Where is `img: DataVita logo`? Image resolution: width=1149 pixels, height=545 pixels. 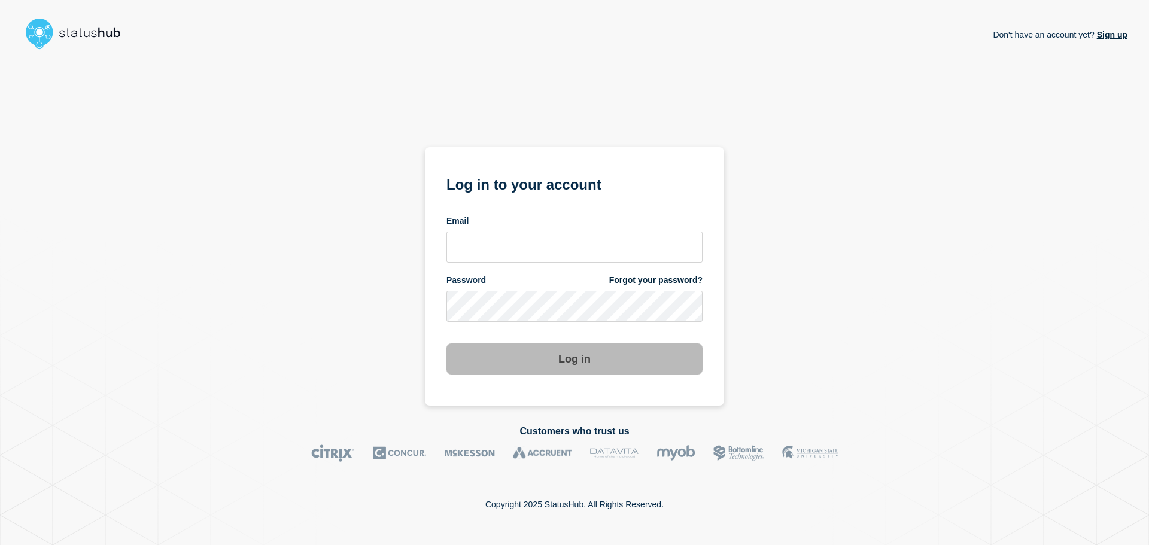 img: DataVita logo is located at coordinates (614, 453).